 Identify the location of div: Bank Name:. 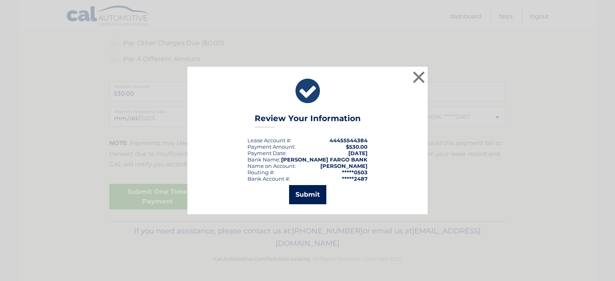
(264, 160).